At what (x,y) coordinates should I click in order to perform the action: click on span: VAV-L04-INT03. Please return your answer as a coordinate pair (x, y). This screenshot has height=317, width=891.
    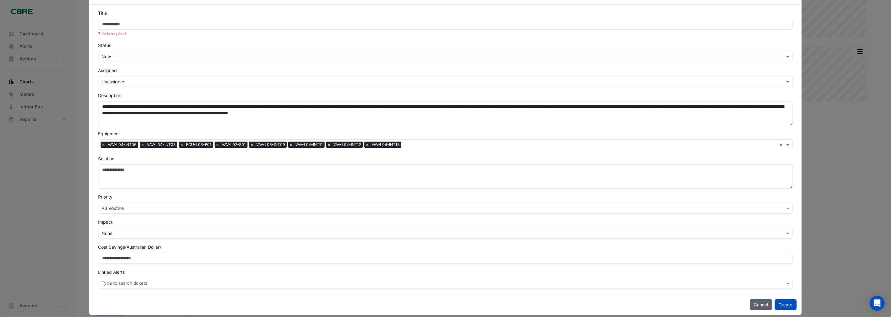
    Looking at the image, I should click on (161, 145).